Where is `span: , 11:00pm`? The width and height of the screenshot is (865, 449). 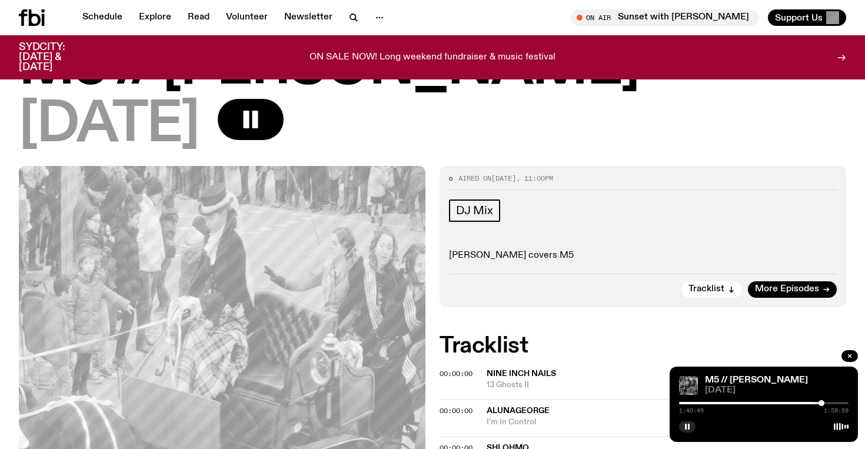
span: , 11:00pm is located at coordinates (535, 178).